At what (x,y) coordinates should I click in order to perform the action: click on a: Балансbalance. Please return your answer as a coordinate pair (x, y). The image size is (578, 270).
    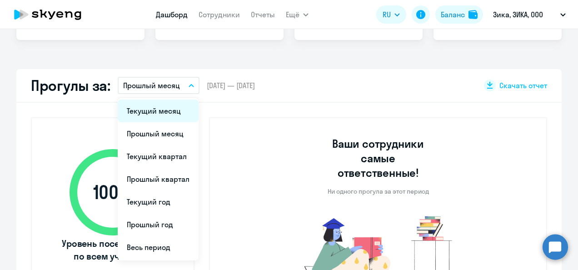
    Looking at the image, I should click on (459, 15).